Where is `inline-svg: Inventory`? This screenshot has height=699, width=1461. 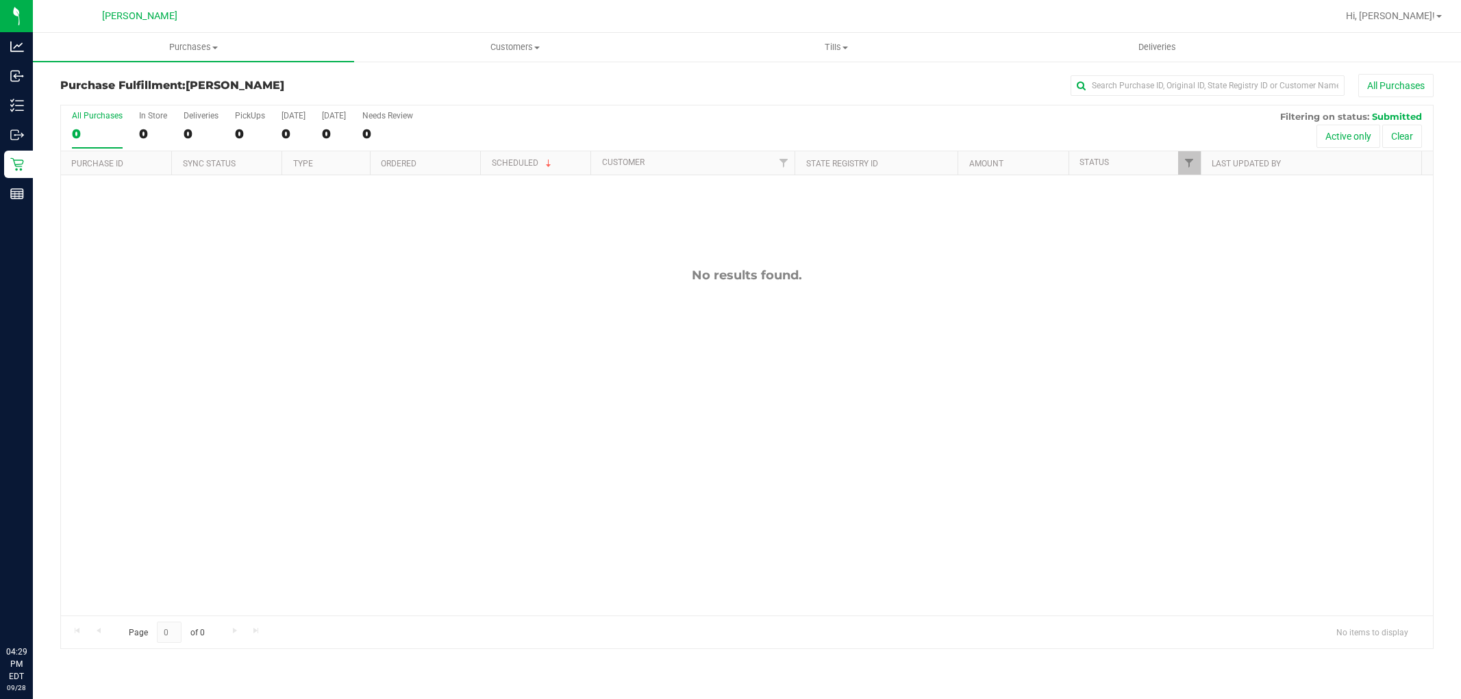 inline-svg: Inventory is located at coordinates (17, 105).